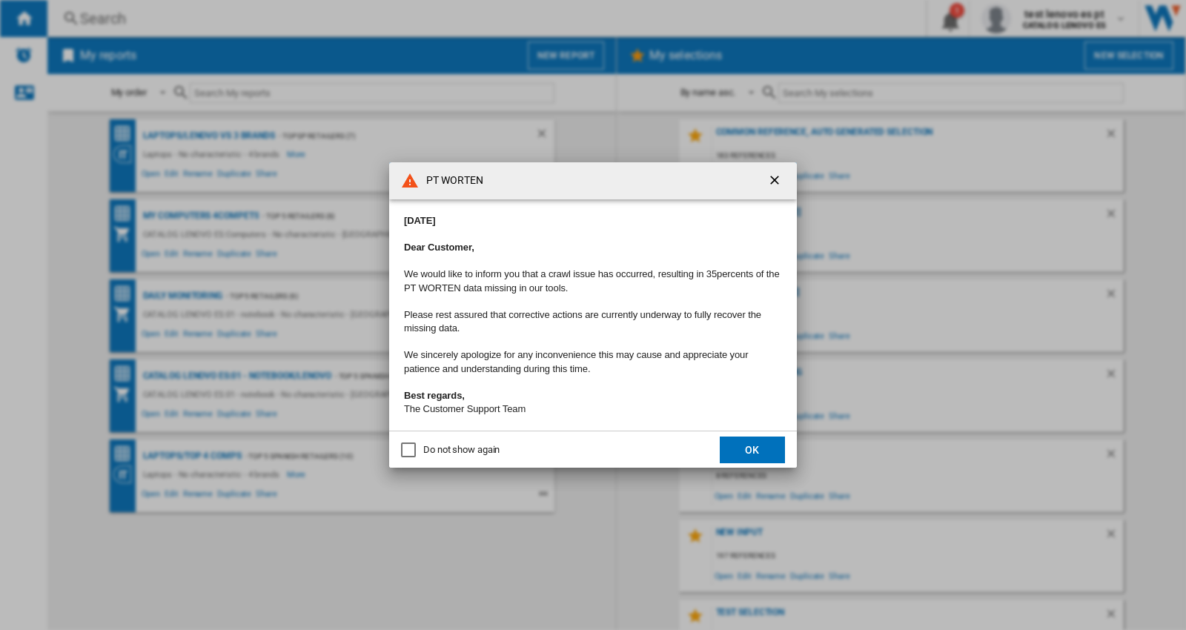 The image size is (1186, 630). Describe the element at coordinates (776, 182) in the screenshot. I see `ng-md-icon: getI18NText('BUTTONS.CLOSE_DIALOG')` at that location.